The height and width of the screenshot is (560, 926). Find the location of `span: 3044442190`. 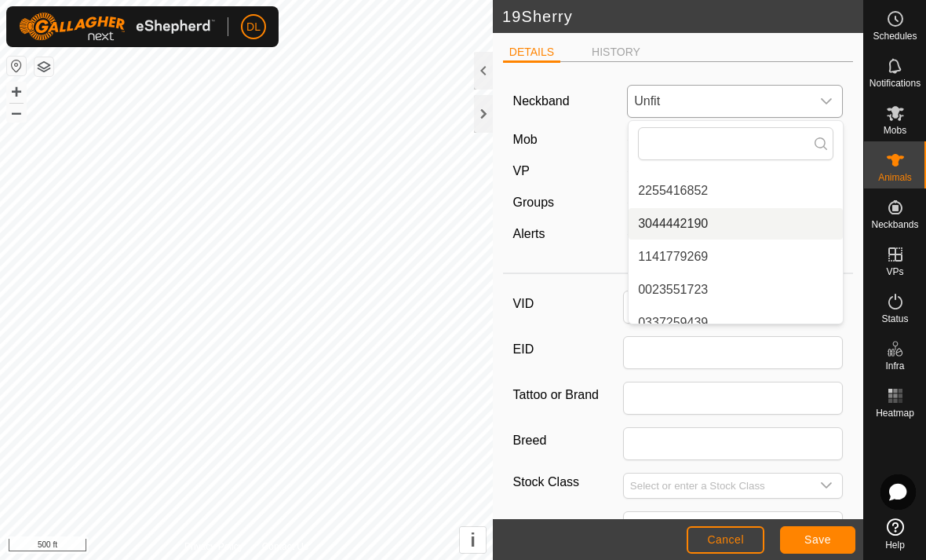

span: 3044442190 is located at coordinates (673, 224).